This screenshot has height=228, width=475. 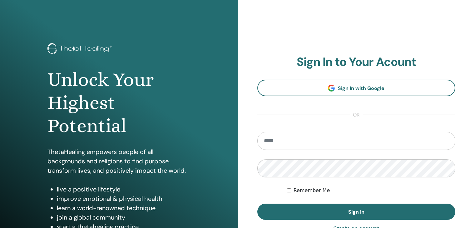 What do you see at coordinates (361, 88) in the screenshot?
I see `span: Sign In with Google` at bounding box center [361, 88].